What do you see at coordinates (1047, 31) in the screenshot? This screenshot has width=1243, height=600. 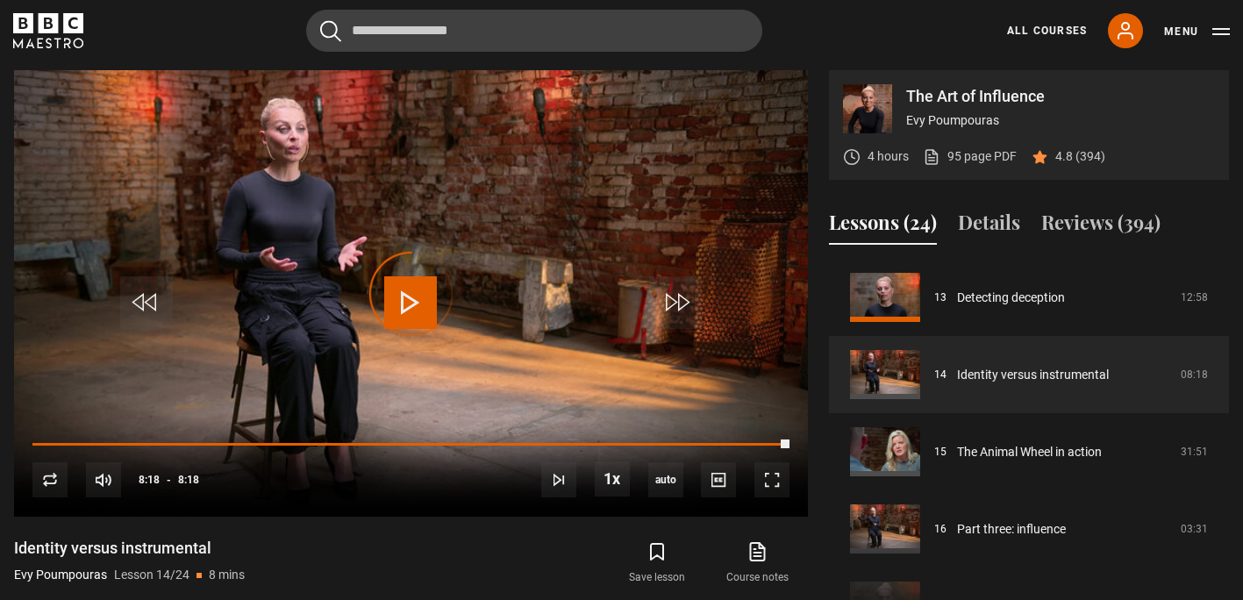 I see `a: All Courses` at bounding box center [1047, 31].